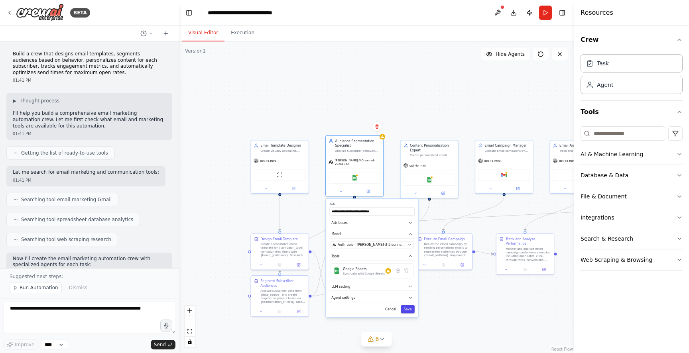  Describe the element at coordinates (372, 287) in the screenshot. I see `button: LLM setting` at that location.